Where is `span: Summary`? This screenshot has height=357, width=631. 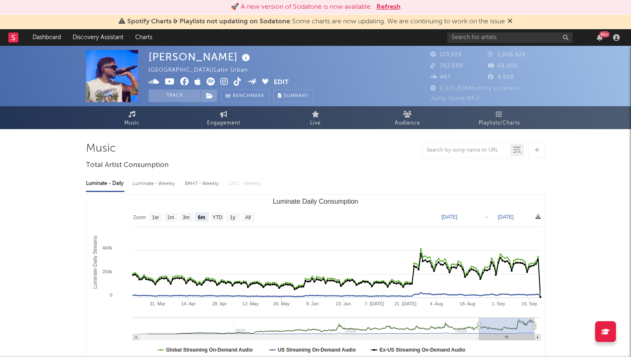 span: Summary is located at coordinates (296, 96).